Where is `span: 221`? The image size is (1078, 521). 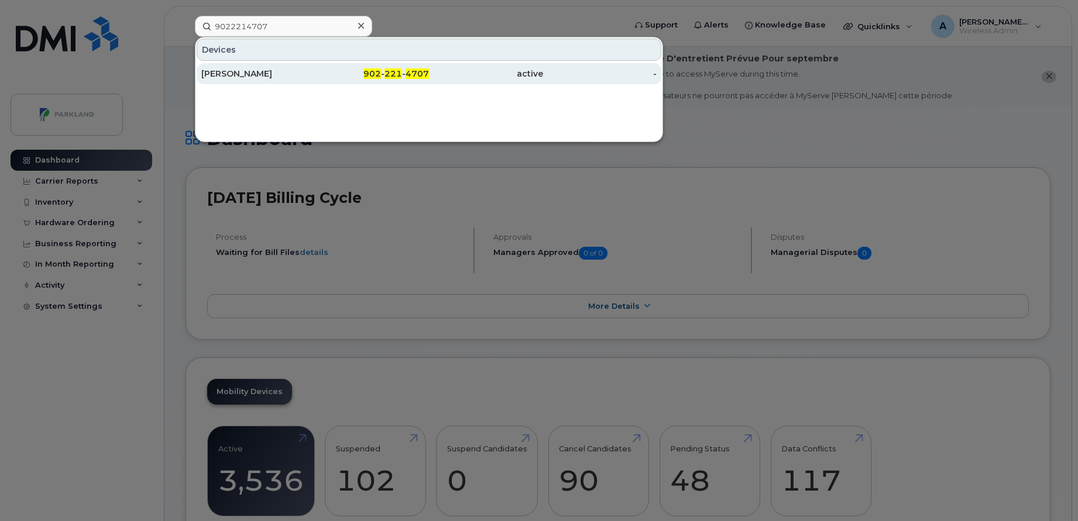 span: 221 is located at coordinates (393, 74).